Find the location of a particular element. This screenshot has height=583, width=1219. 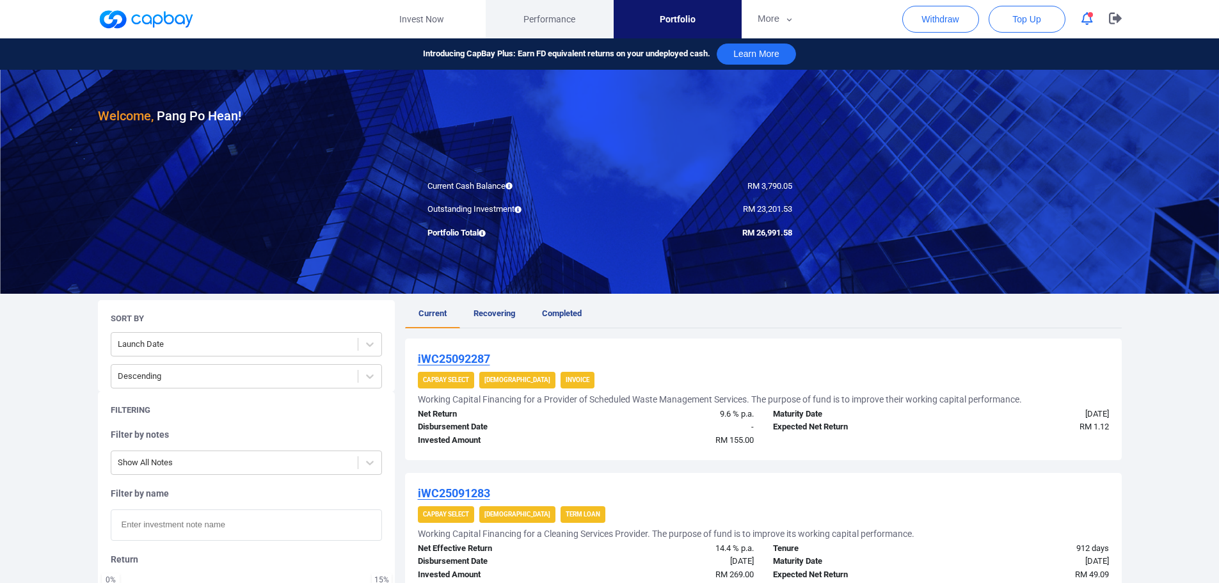

div: 912 days is located at coordinates (1029, 548).